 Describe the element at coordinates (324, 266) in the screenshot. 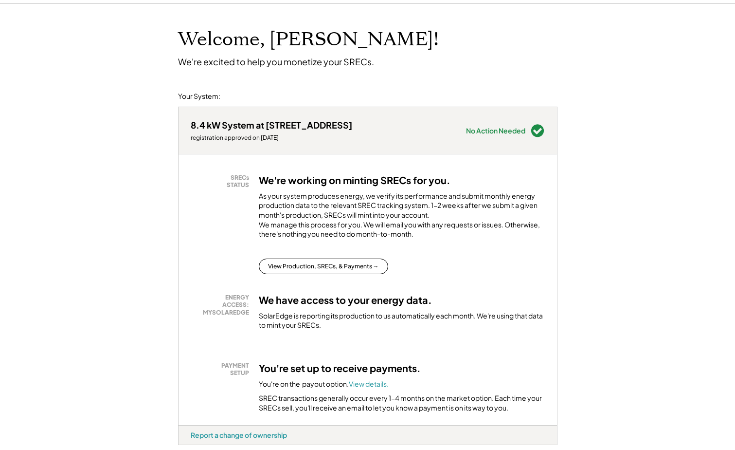

I see `button: View Production, SRECs, & Payments →` at that location.